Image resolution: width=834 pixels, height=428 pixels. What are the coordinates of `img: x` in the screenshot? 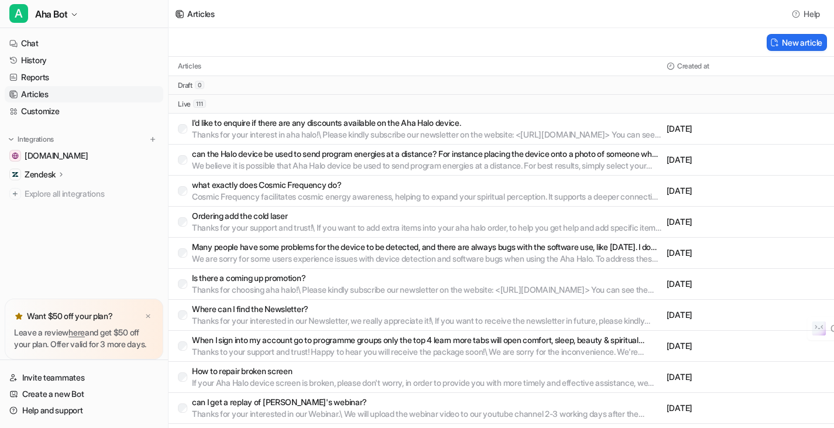 It's located at (148, 316).